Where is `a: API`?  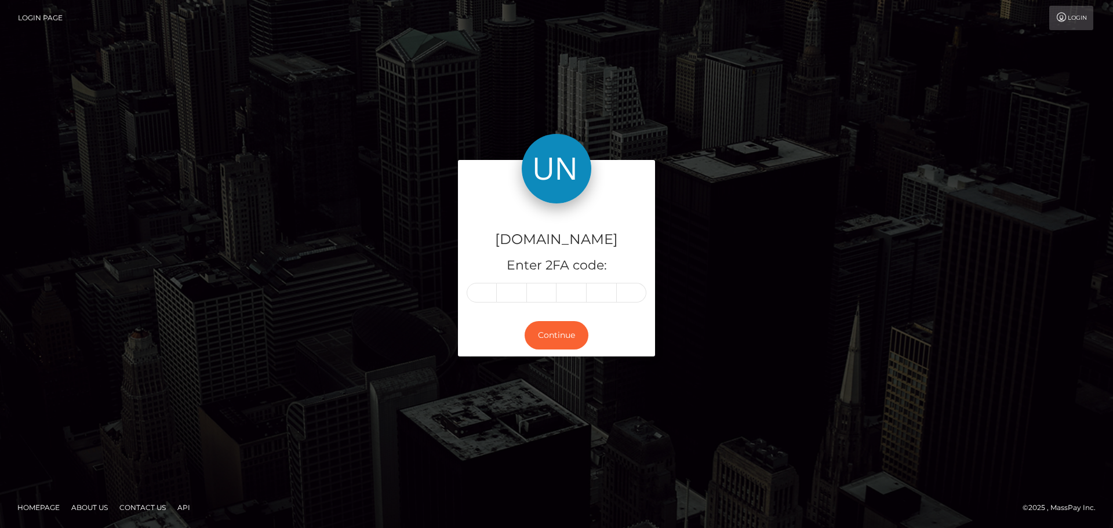 a: API is located at coordinates (184, 507).